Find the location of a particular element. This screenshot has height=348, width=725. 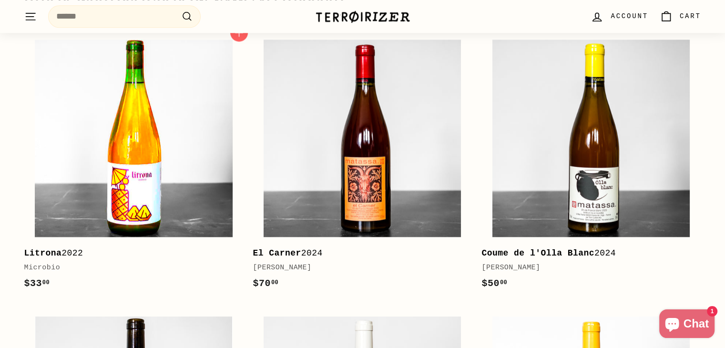

a: Cart is located at coordinates (680, 16).